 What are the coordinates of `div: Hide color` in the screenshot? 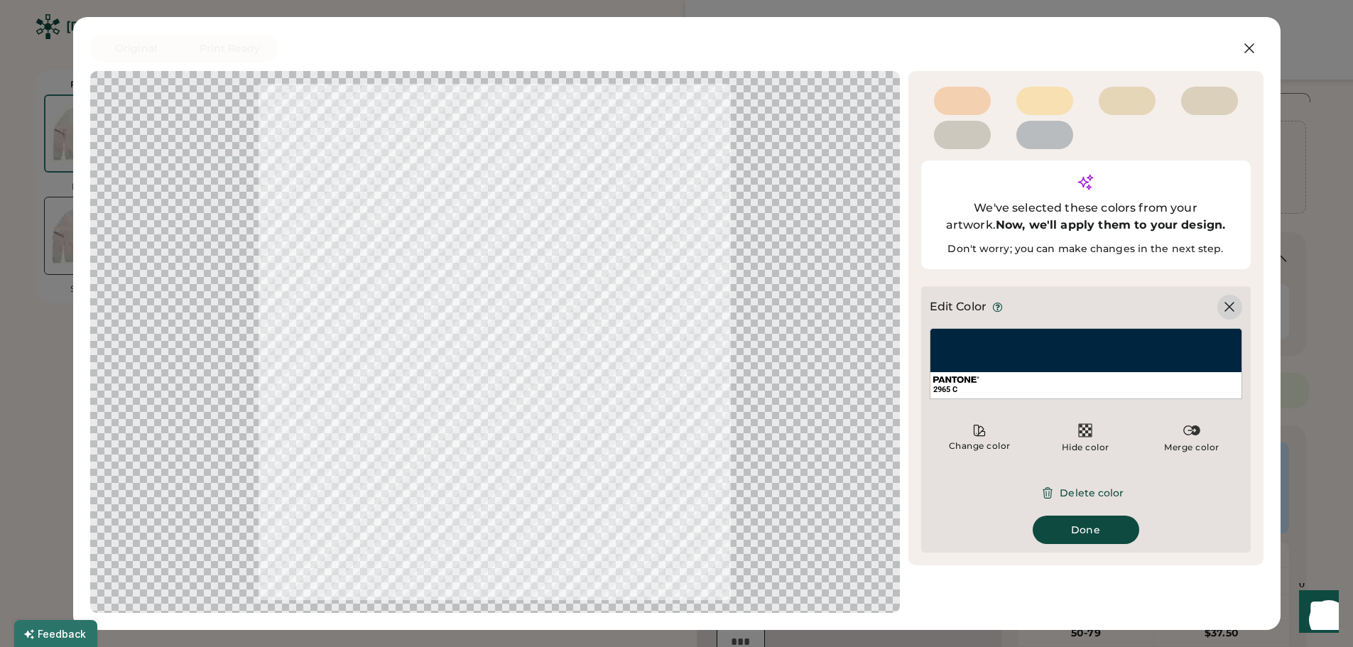 It's located at (1085, 447).